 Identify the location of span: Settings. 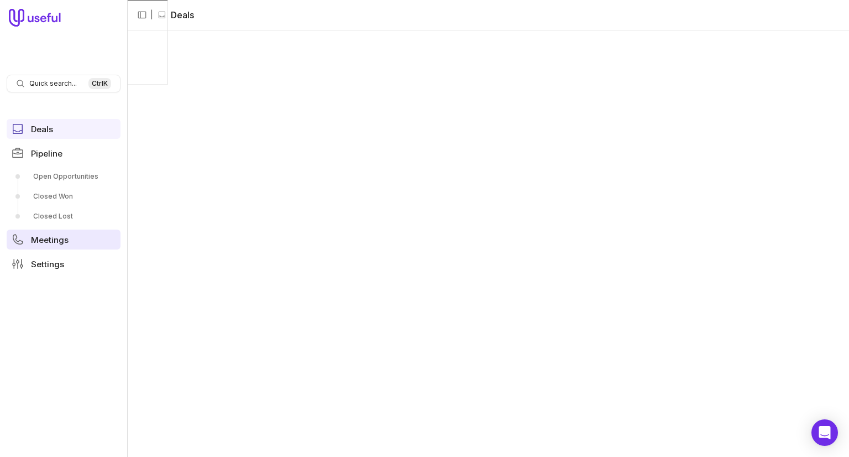
(48, 264).